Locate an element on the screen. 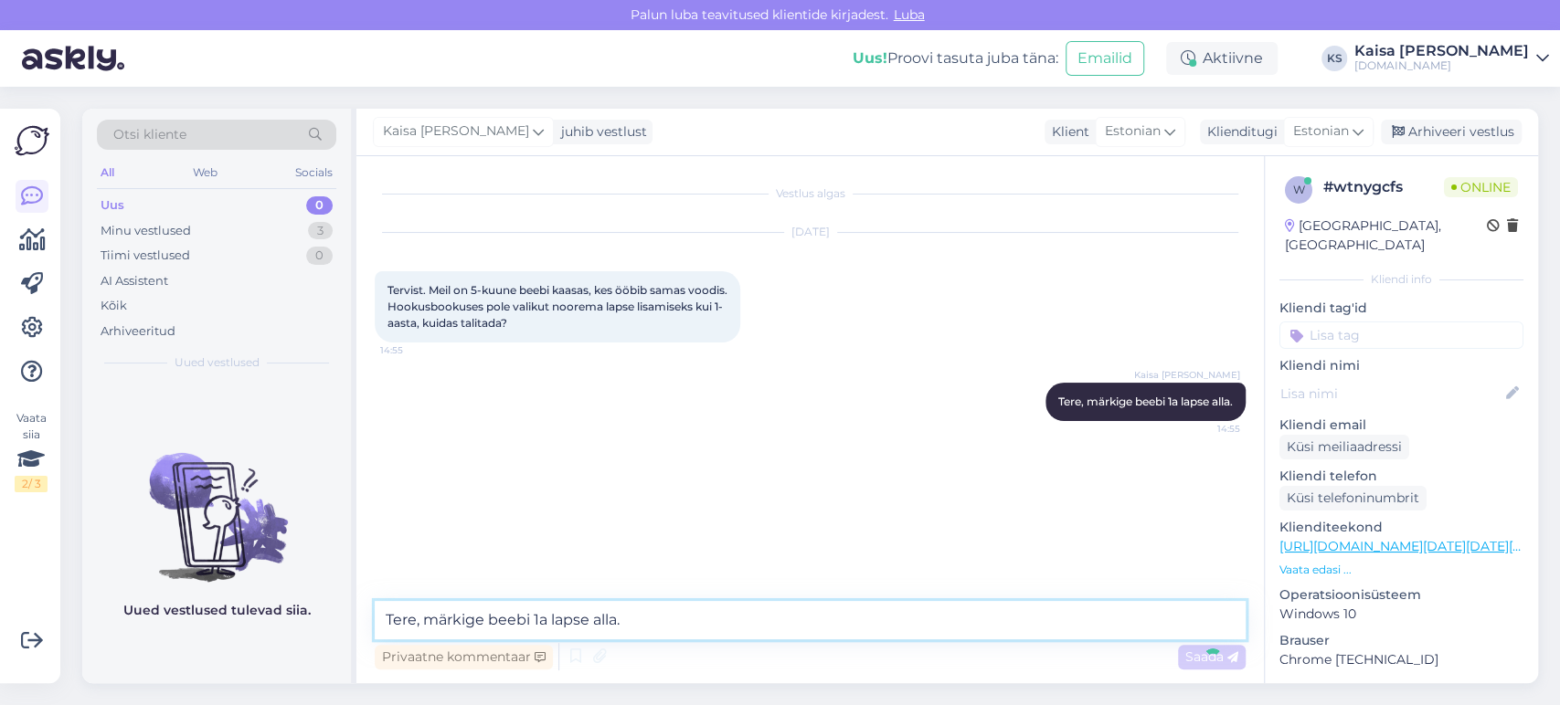 The height and width of the screenshot is (705, 1560). input: Lisa nimi is located at coordinates (1391, 394).